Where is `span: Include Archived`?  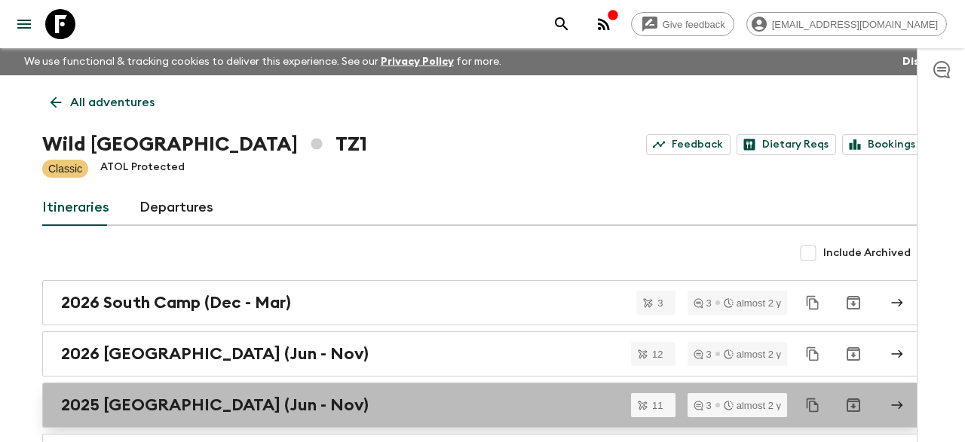
span: Include Archived is located at coordinates (867, 253).